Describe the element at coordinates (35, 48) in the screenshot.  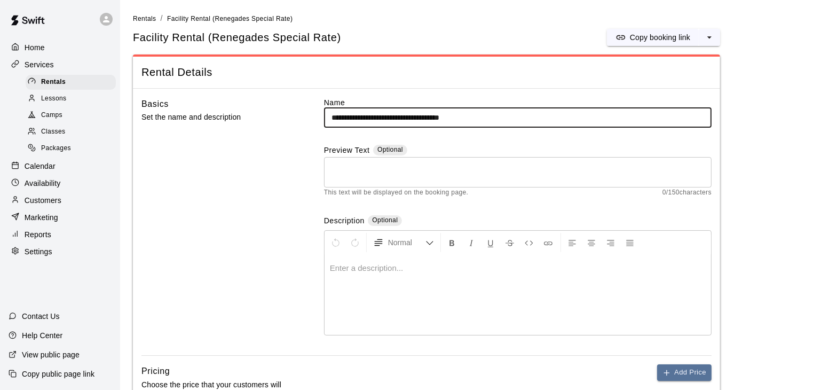
I see `p: Home` at that location.